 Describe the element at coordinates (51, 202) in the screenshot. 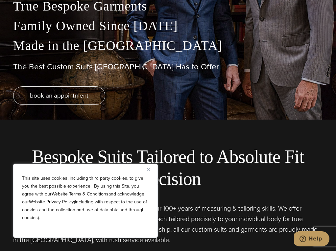

I see `a: Website Privacy Policy` at that location.